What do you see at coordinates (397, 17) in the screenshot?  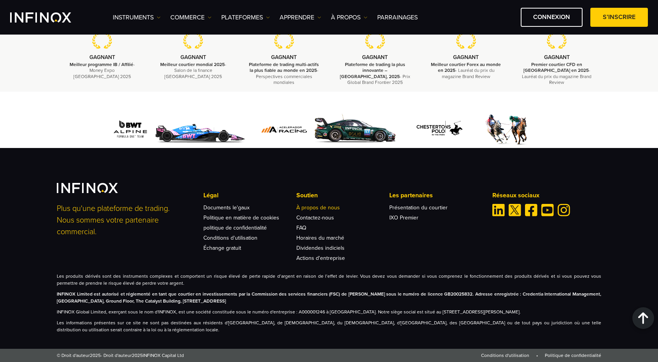 I see `a: Parrainages` at bounding box center [397, 17].